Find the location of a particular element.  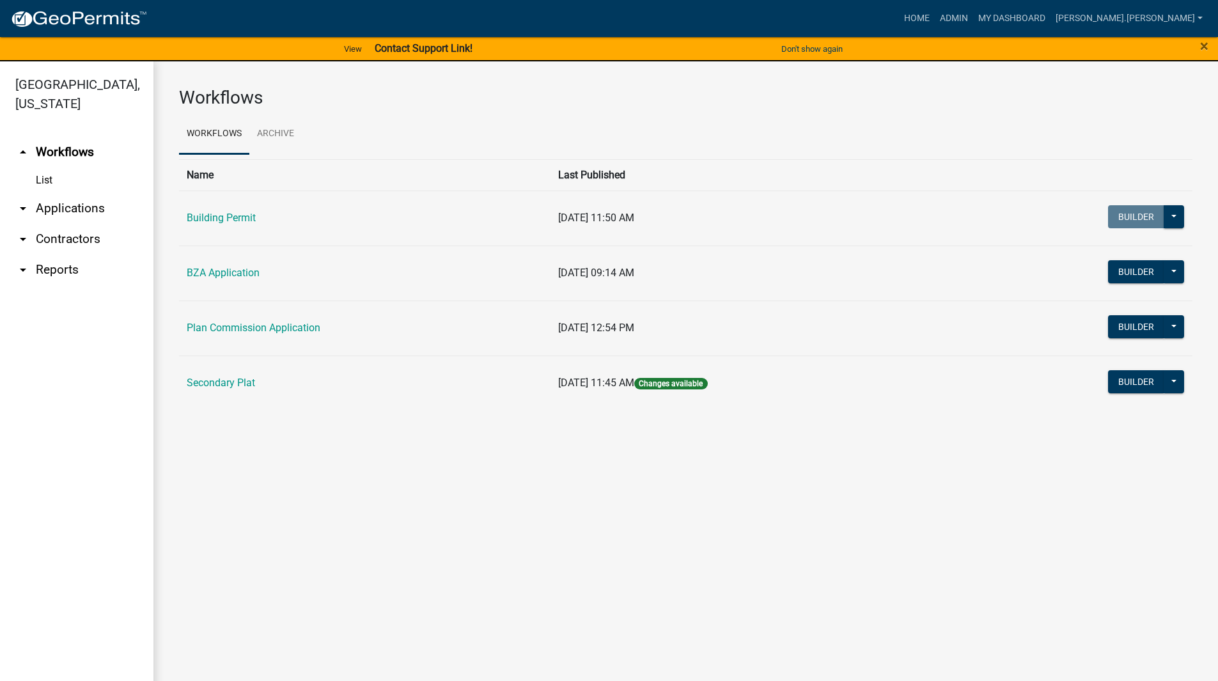

a: View is located at coordinates (353, 49).